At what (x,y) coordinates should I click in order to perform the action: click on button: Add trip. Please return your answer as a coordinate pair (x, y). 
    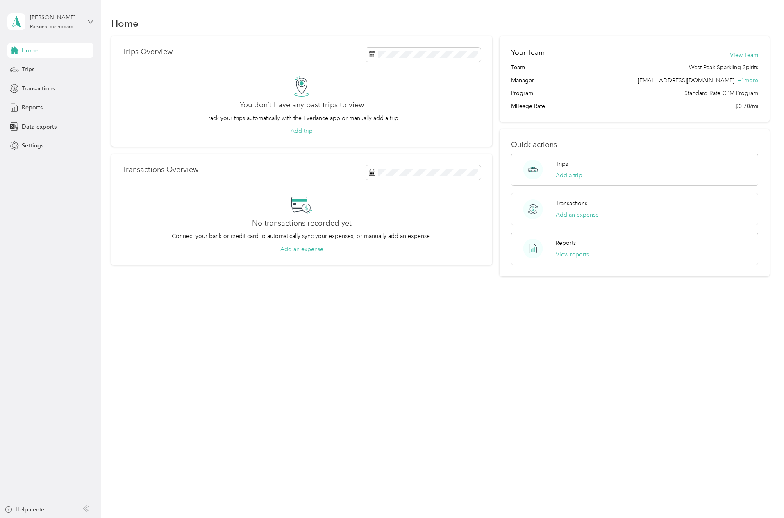
    Looking at the image, I should click on (302, 131).